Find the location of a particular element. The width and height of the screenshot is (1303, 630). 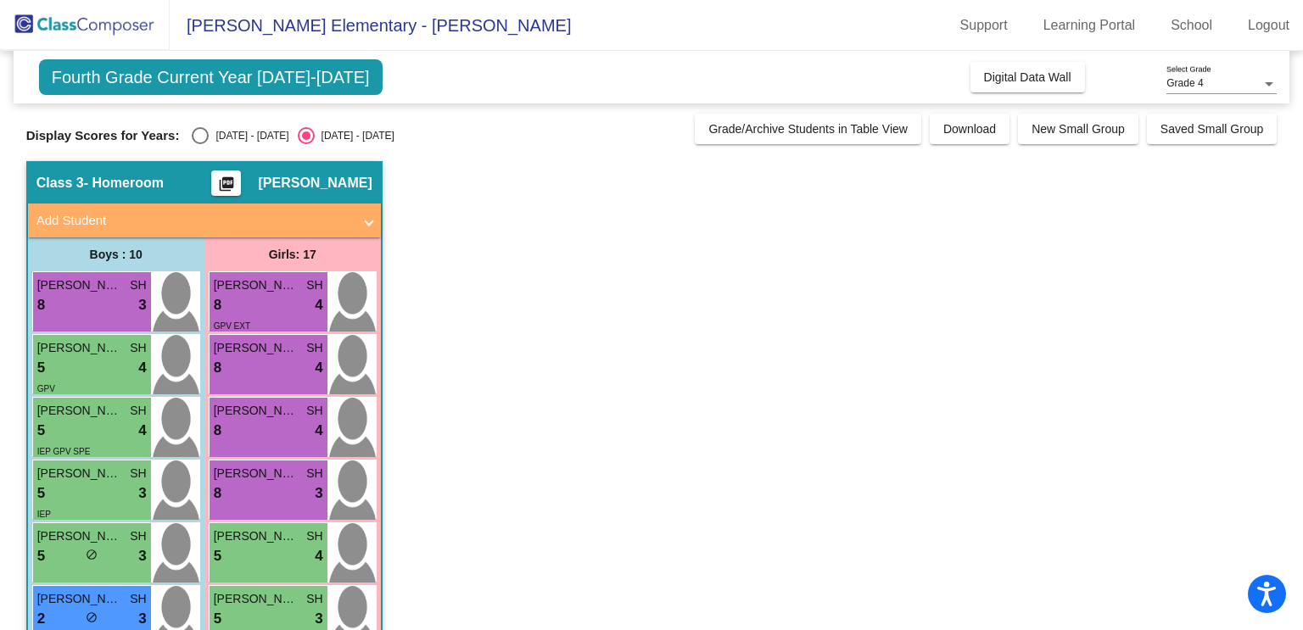

mat-icon: picture_as_pdf is located at coordinates (227, 187).